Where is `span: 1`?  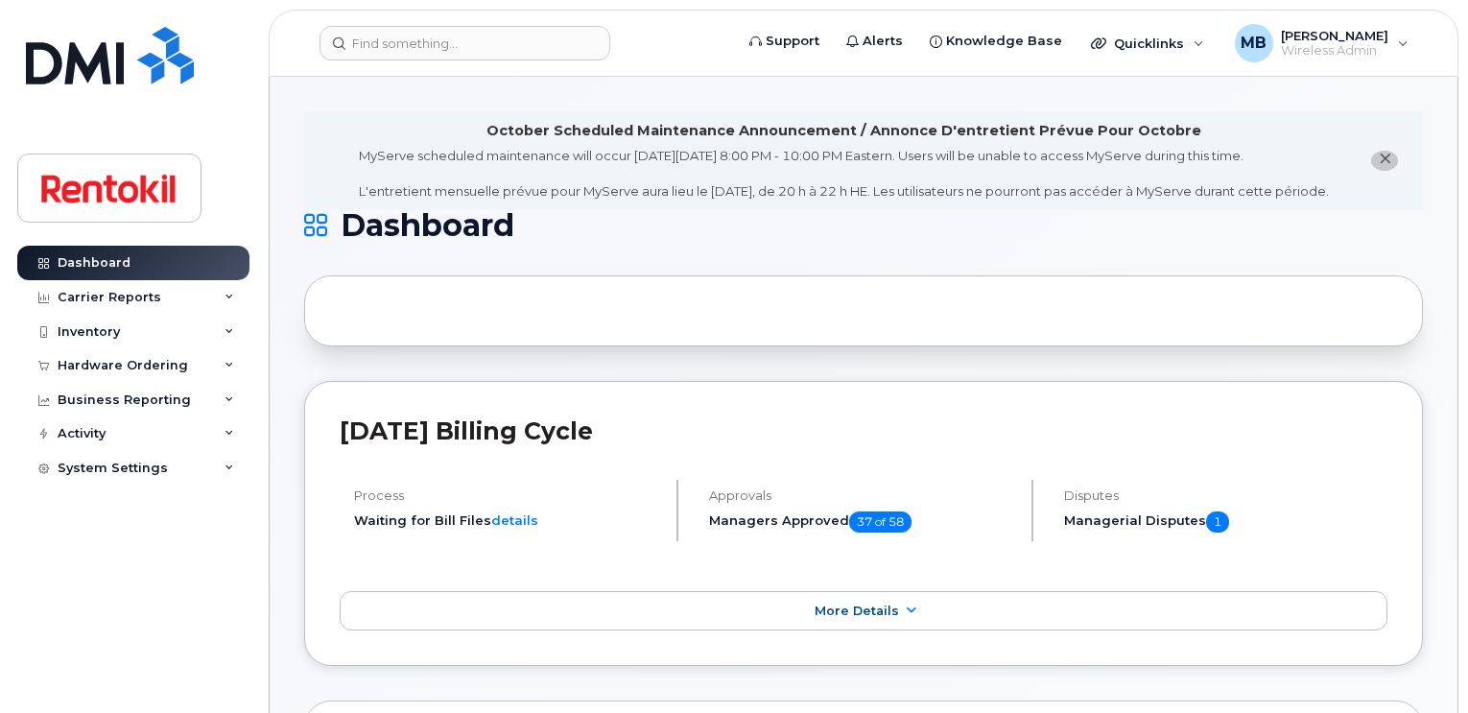 span: 1 is located at coordinates (1218, 522).